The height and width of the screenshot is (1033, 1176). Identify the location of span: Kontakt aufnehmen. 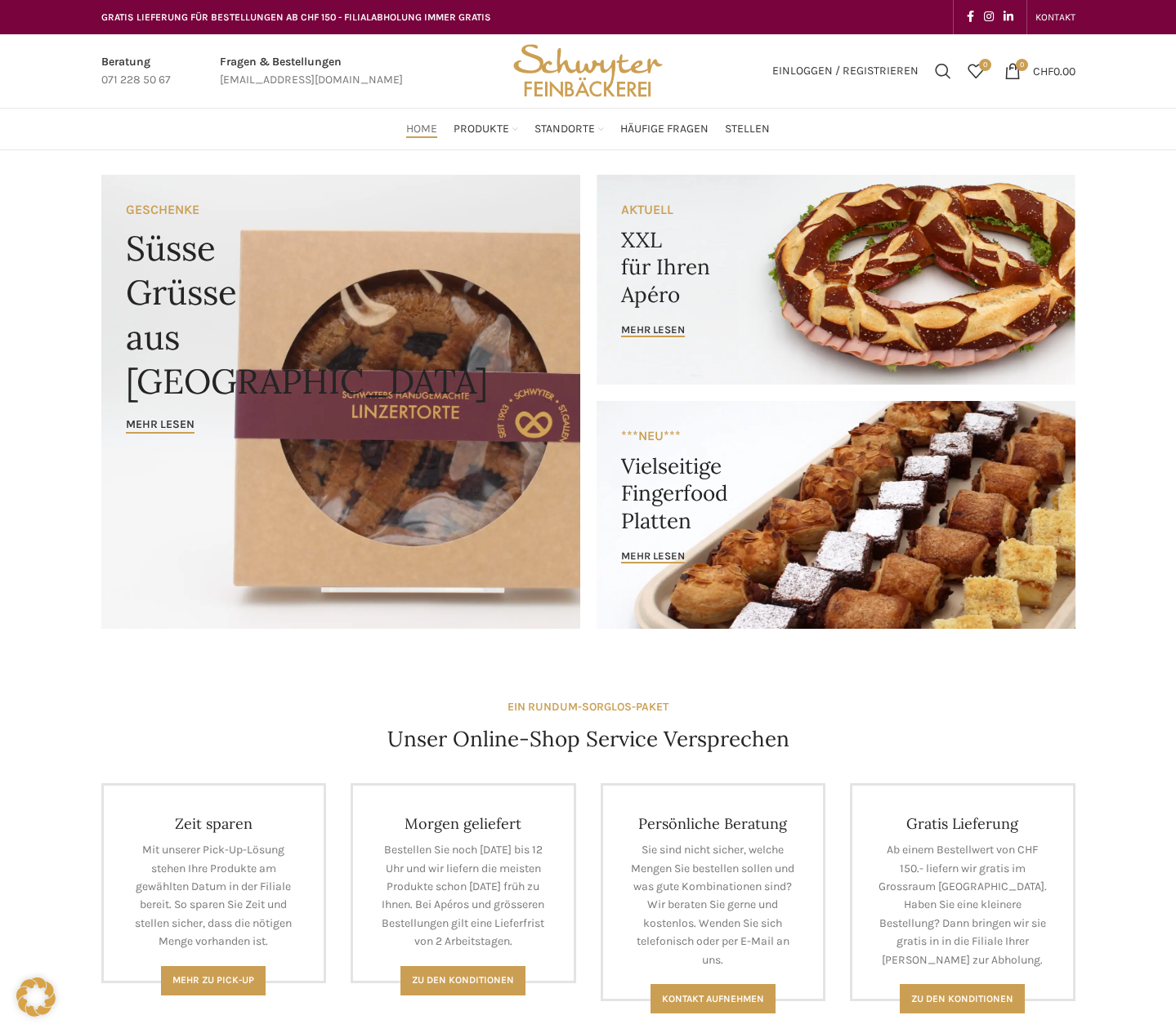
(713, 999).